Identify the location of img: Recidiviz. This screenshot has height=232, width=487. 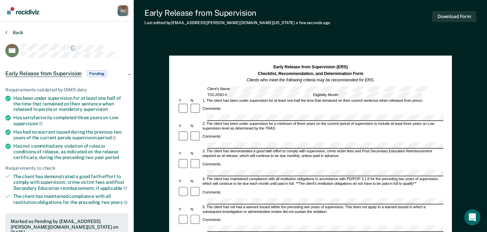
(23, 11).